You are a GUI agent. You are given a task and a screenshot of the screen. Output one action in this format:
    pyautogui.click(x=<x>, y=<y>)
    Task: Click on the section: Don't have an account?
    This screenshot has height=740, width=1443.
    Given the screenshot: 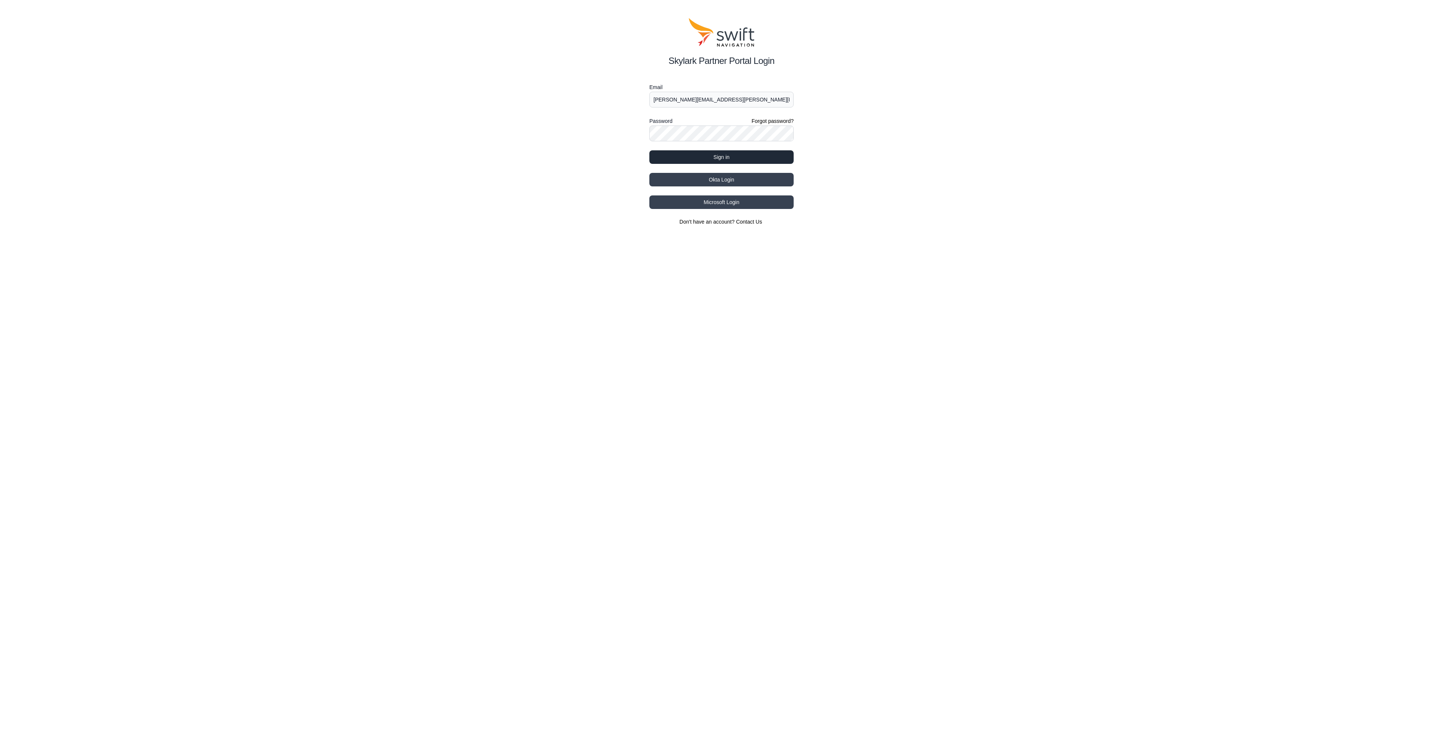 What is the action you would take?
    pyautogui.click(x=721, y=222)
    